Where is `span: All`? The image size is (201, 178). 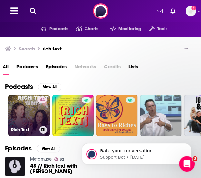
span: All is located at coordinates (5, 68).